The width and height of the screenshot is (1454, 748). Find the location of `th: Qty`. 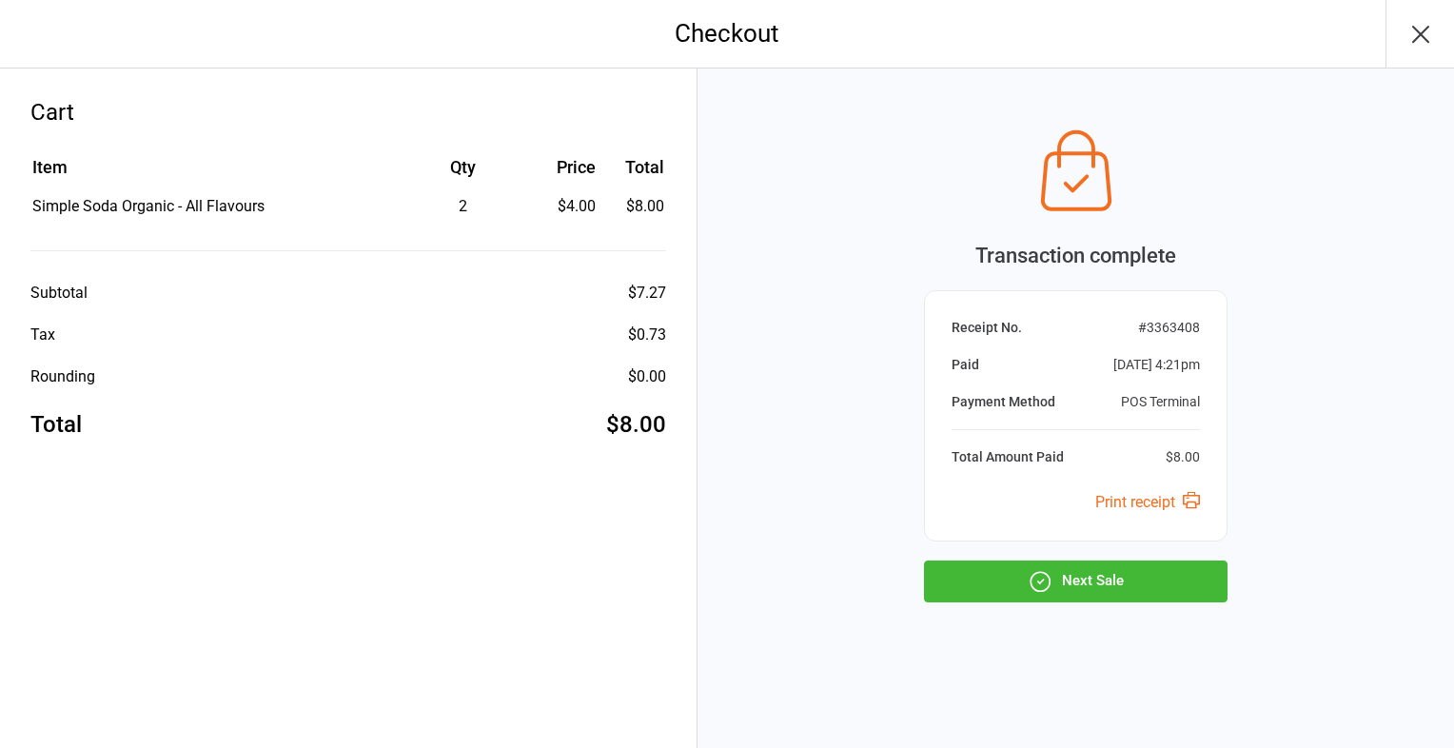

th: Qty is located at coordinates (463, 173).